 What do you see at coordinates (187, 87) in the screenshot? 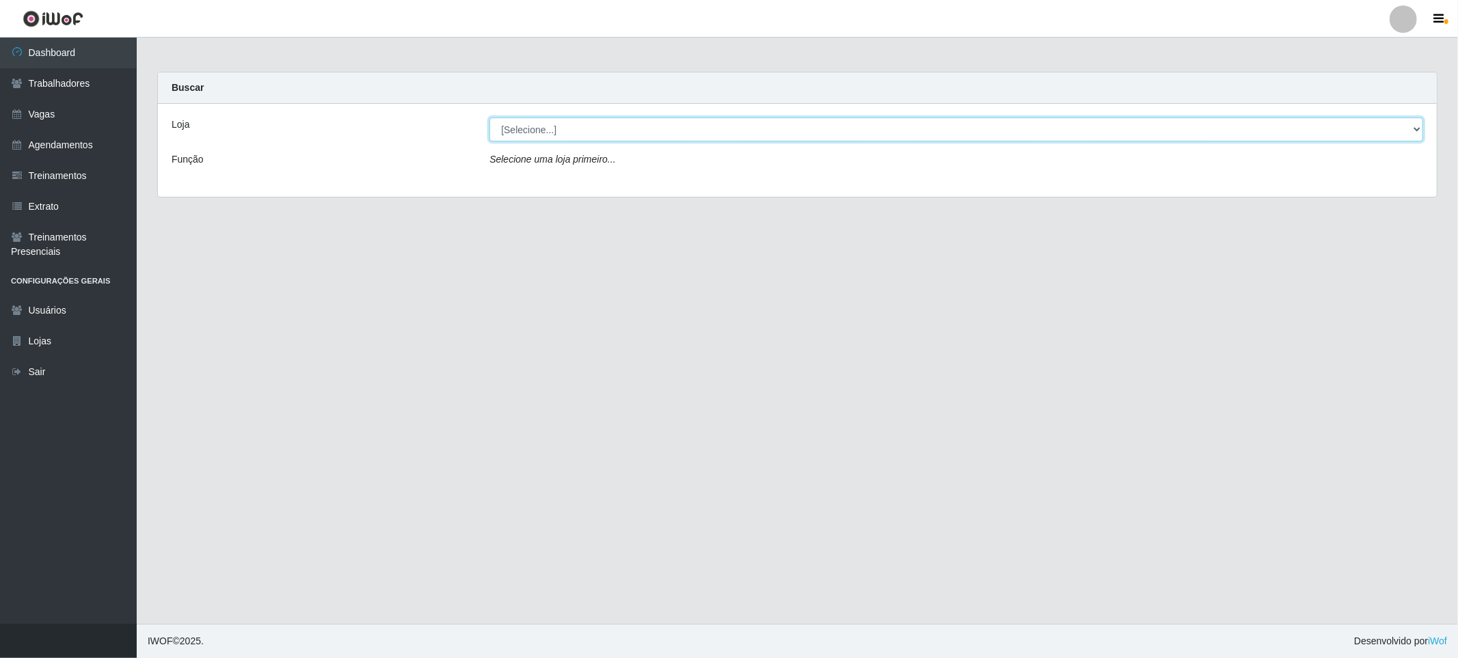
I see `strong: Buscar` at bounding box center [187, 87].